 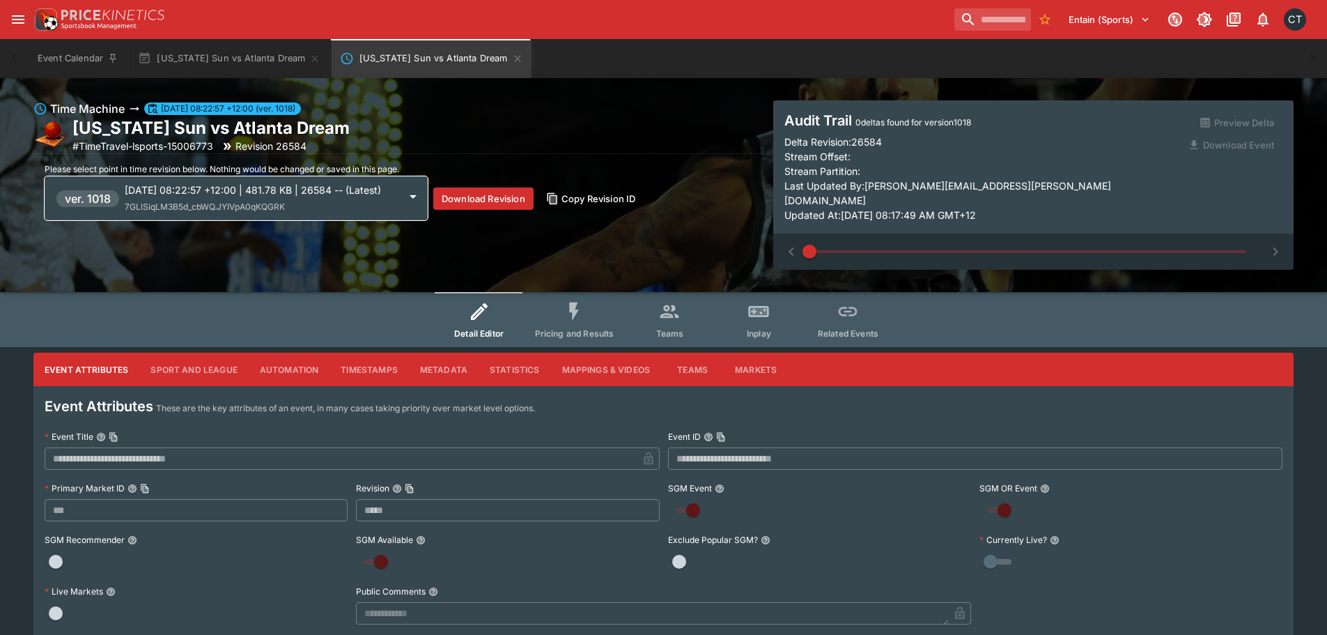 What do you see at coordinates (99, 26) in the screenshot?
I see `img: Sportsbook Management` at bounding box center [99, 26].